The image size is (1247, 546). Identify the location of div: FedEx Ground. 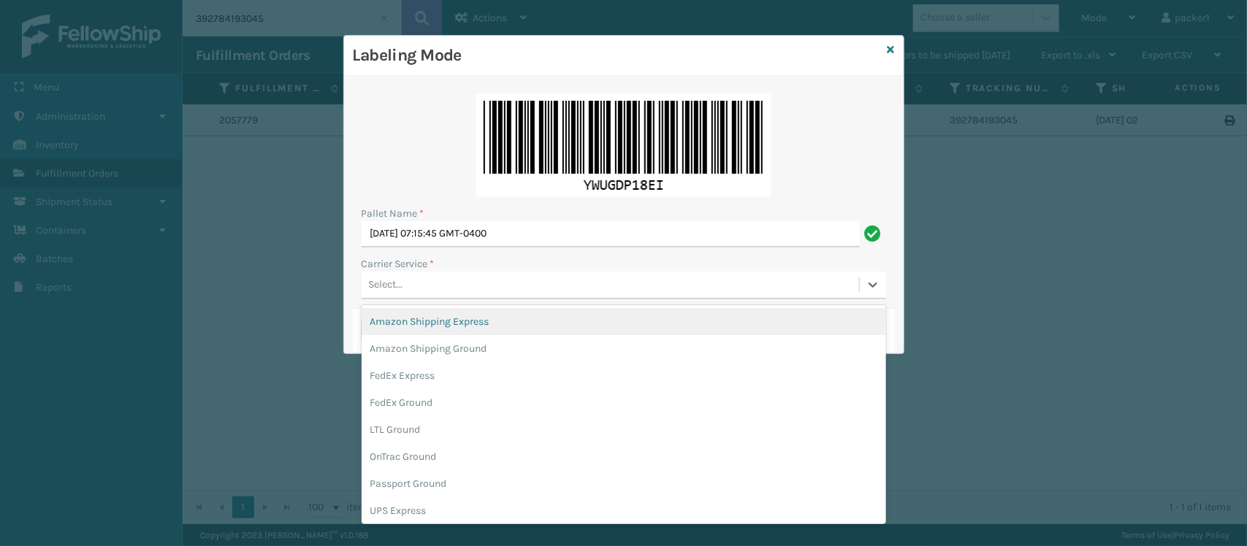
(624, 402).